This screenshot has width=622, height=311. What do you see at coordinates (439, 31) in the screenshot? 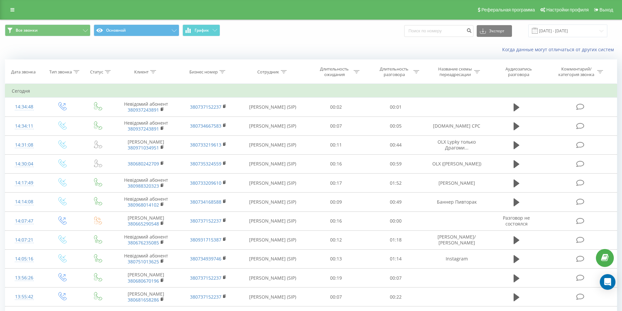
I see `input: Поиск по номеру` at bounding box center [439, 31].